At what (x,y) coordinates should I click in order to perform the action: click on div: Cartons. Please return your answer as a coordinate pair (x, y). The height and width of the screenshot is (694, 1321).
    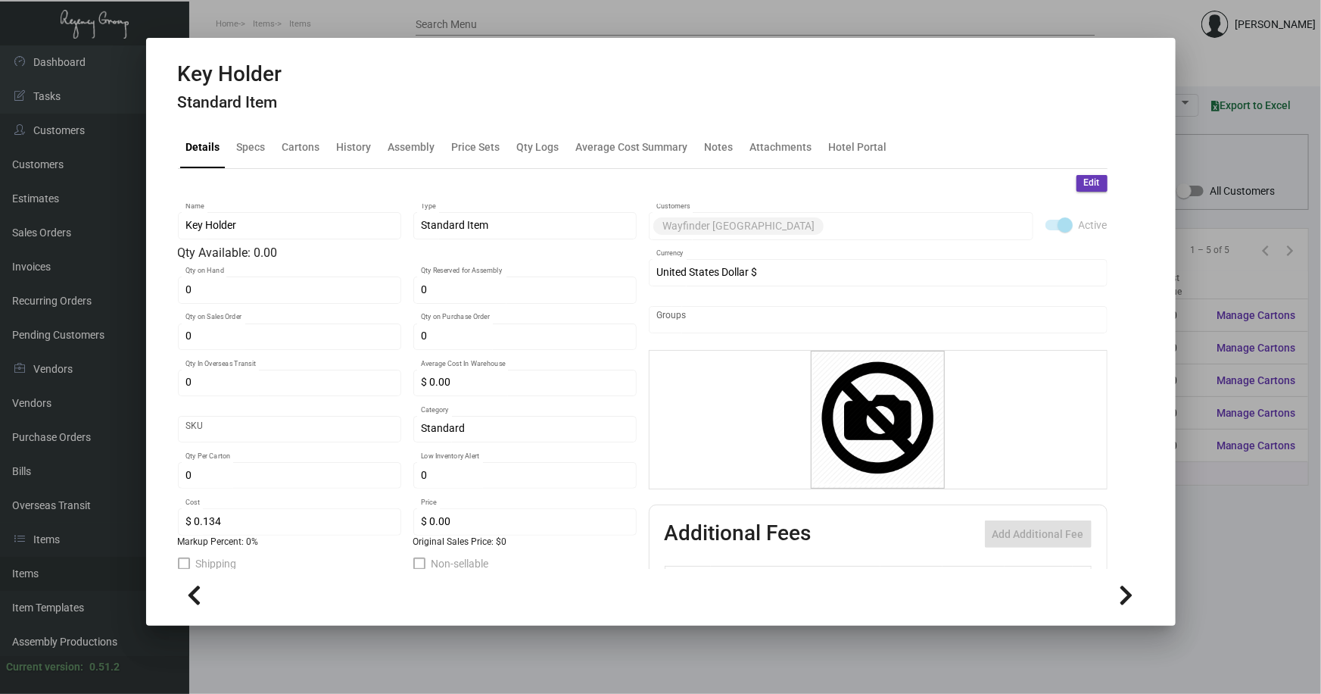
    Looking at the image, I should click on (301, 147).